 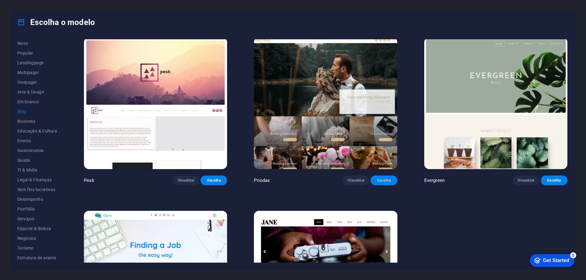 I want to click on button: Negócios, so click(x=37, y=239).